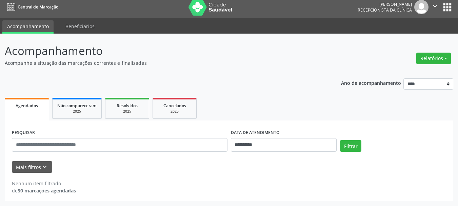 The width and height of the screenshot is (458, 206). Describe the element at coordinates (28, 27) in the screenshot. I see `a: Acompanhamento` at that location.